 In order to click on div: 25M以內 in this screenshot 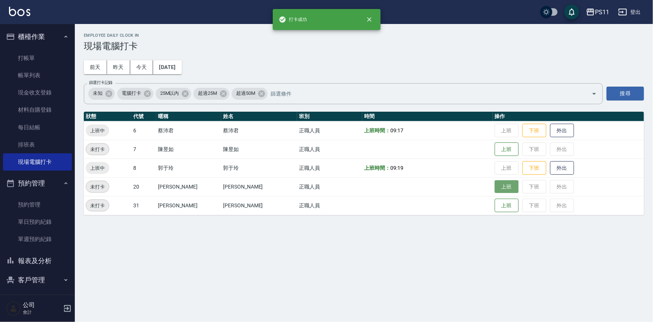, I will do `click(174, 94)`.